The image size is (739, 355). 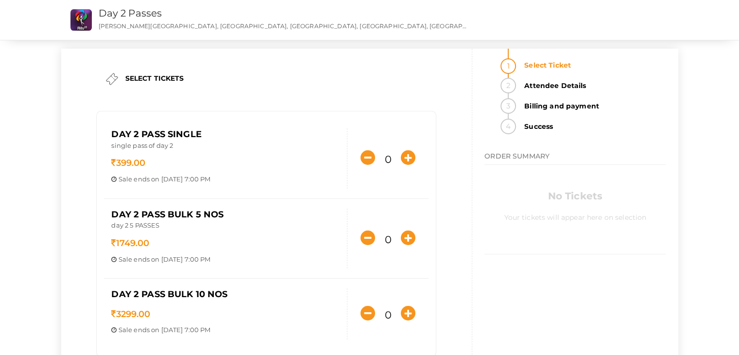 I want to click on img: ROG1HZJP_small.png, so click(x=81, y=20).